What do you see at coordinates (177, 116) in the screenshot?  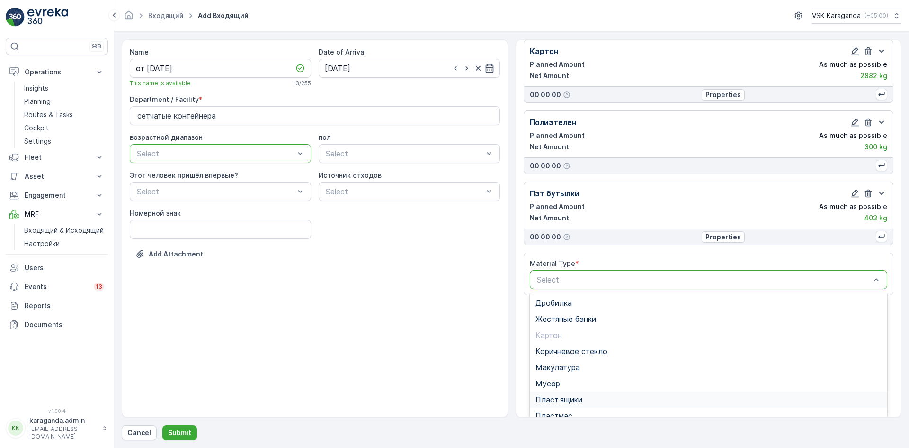 I see `p: сетчатыe контейнера` at bounding box center [177, 116].